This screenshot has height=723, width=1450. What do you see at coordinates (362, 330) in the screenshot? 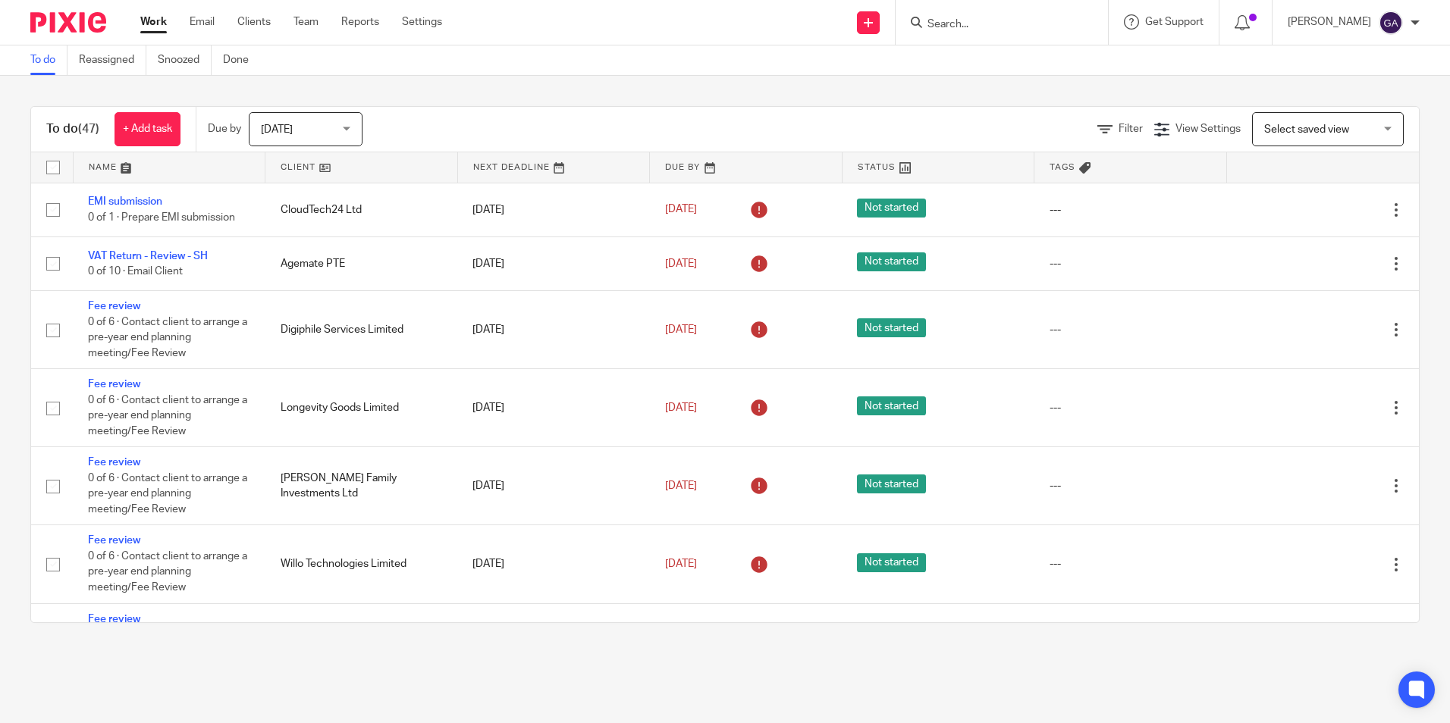
I see `td: Digiphile Services Limited` at bounding box center [362, 330].